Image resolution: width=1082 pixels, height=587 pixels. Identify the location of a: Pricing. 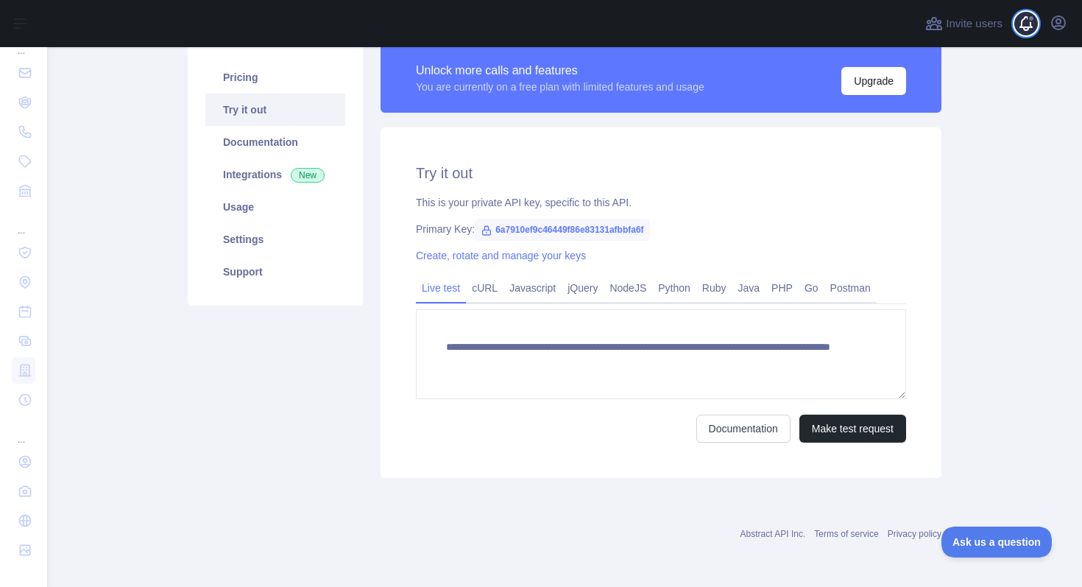
(275, 77).